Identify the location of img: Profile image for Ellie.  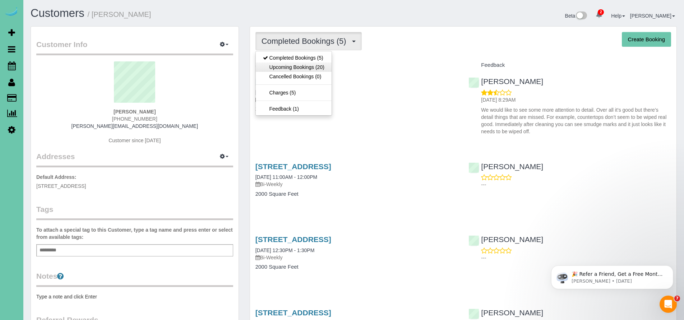
(22, 27).